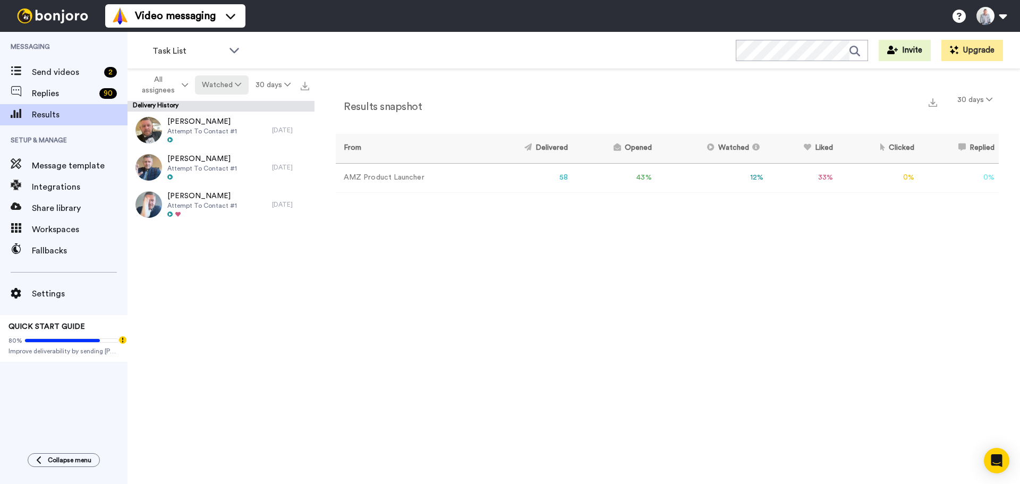 This screenshot has height=484, width=1020. What do you see at coordinates (63, 94) in the screenshot?
I see `span: Replies` at bounding box center [63, 94].